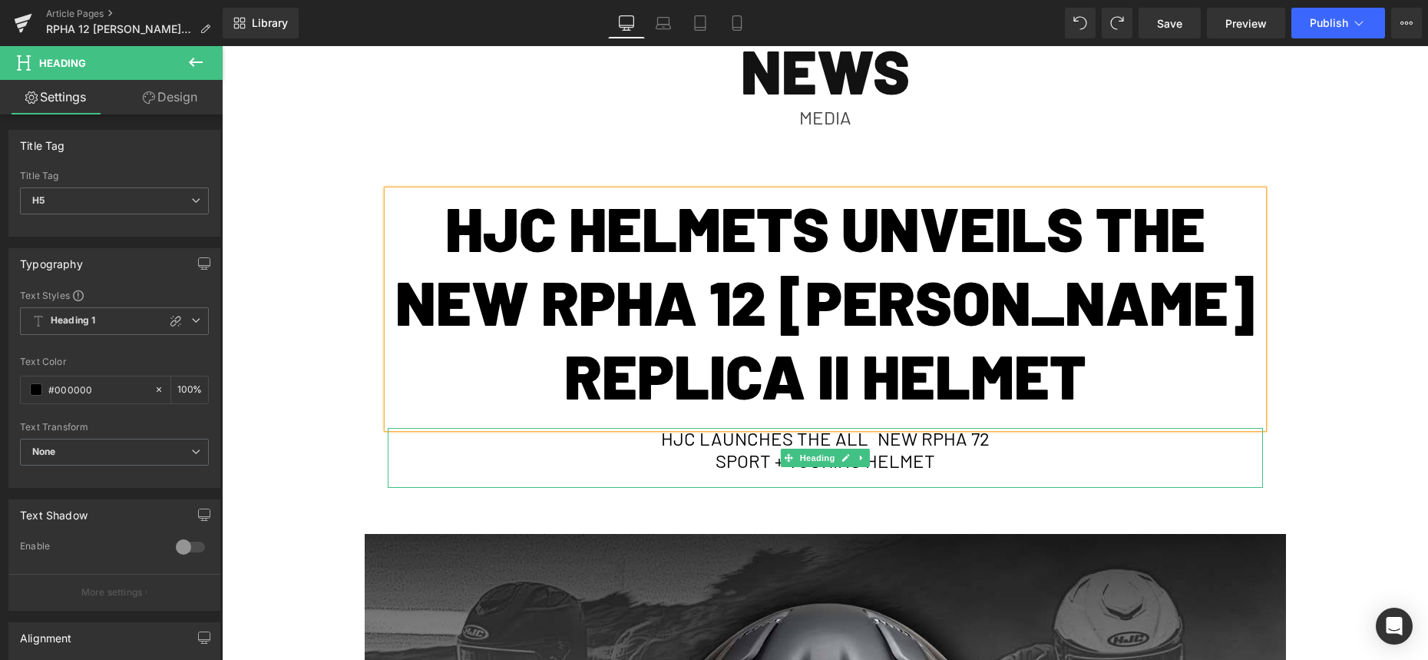  Describe the element at coordinates (73, 320) in the screenshot. I see `b: Heading 1` at that location.